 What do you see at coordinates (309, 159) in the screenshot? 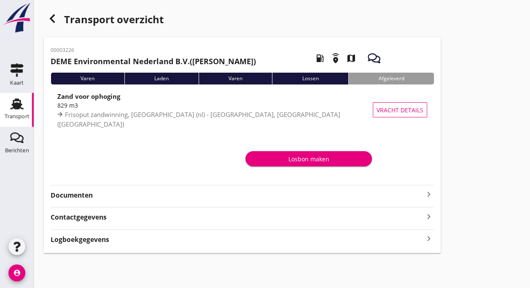
I see `button: Losbon maken` at bounding box center [309, 159].